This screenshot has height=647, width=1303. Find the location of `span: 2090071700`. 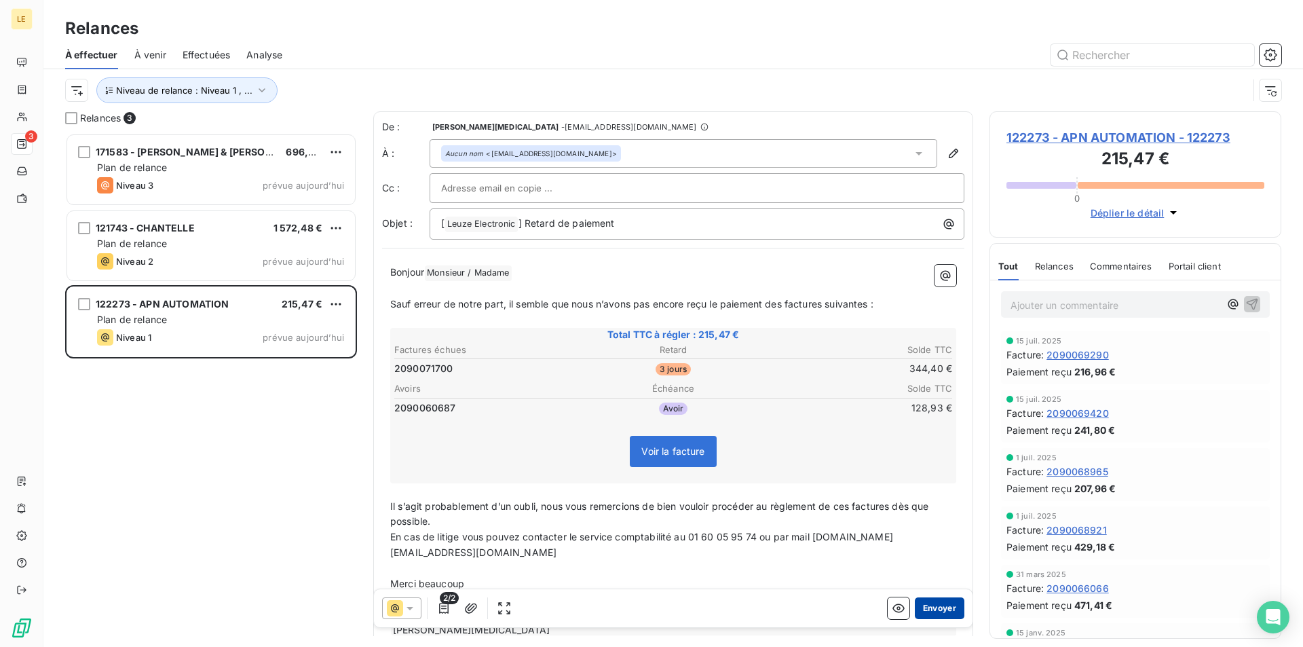

span: 2090071700 is located at coordinates (423, 368).